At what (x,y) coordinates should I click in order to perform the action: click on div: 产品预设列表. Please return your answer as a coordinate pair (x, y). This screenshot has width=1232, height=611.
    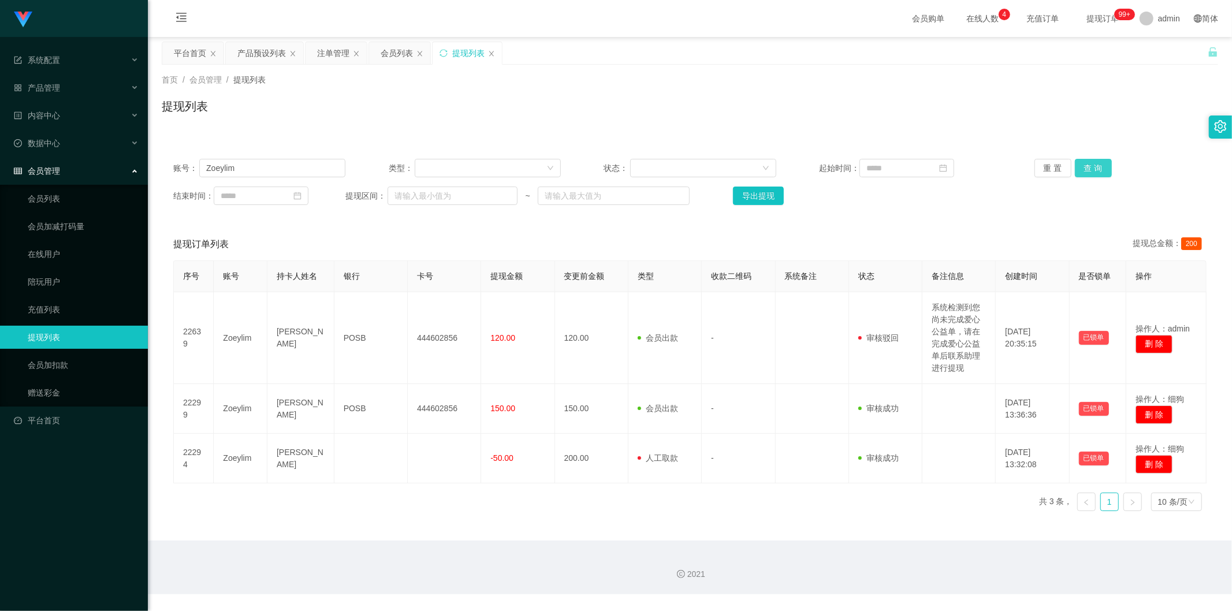
    Looking at the image, I should click on (262, 53).